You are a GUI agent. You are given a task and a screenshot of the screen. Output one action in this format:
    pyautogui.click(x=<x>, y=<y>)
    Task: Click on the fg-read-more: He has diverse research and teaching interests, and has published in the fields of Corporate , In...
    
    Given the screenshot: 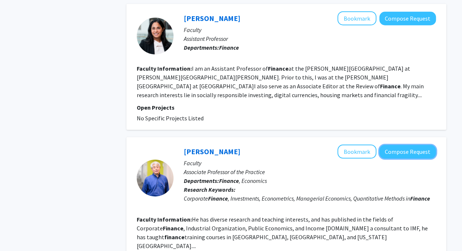 What is the action you would take?
    pyautogui.click(x=282, y=232)
    